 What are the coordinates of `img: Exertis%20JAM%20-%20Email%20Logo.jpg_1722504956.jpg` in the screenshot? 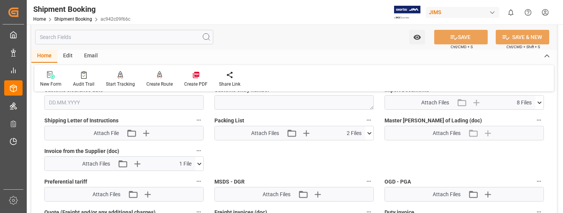 It's located at (407, 12).